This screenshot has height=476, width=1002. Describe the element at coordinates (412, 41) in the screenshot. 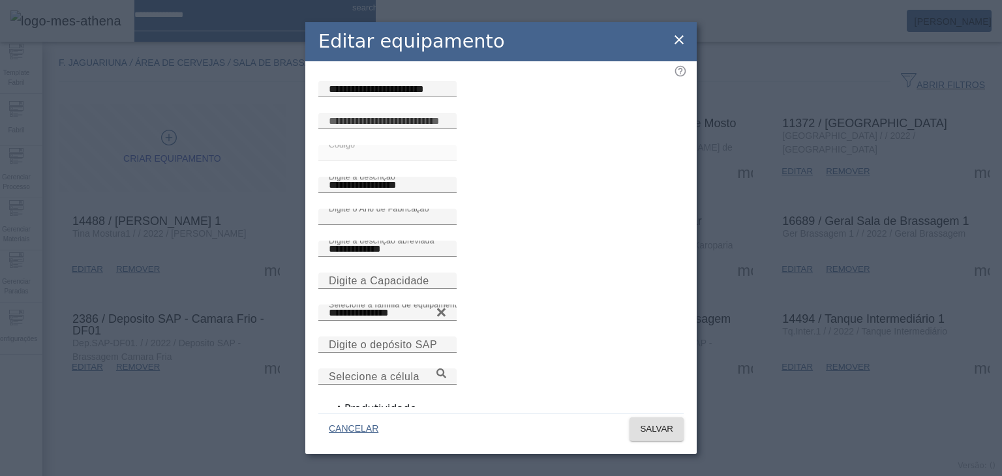

I see `h2: Editar equipamento` at that location.